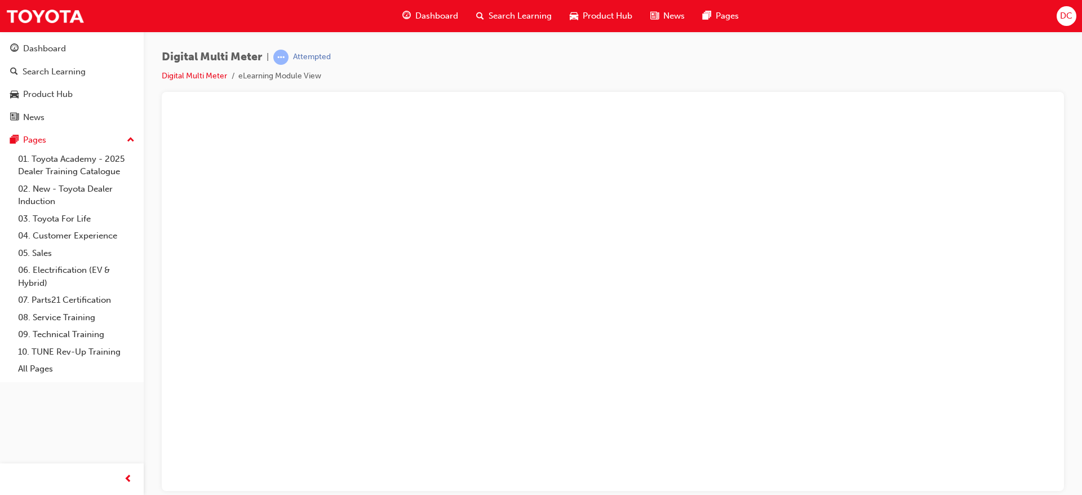  Describe the element at coordinates (607, 16) in the screenshot. I see `span: Product Hub` at that location.